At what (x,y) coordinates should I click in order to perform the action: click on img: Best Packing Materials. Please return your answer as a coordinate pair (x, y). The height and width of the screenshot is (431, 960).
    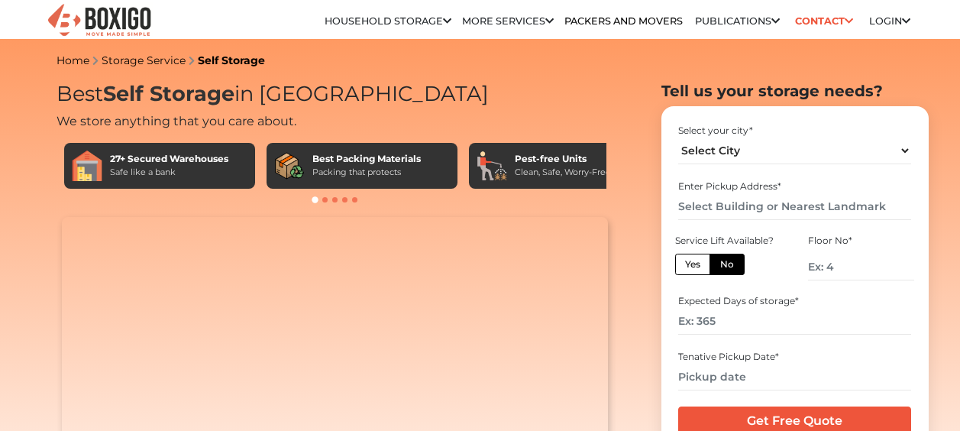
    Looking at the image, I should click on (289, 166).